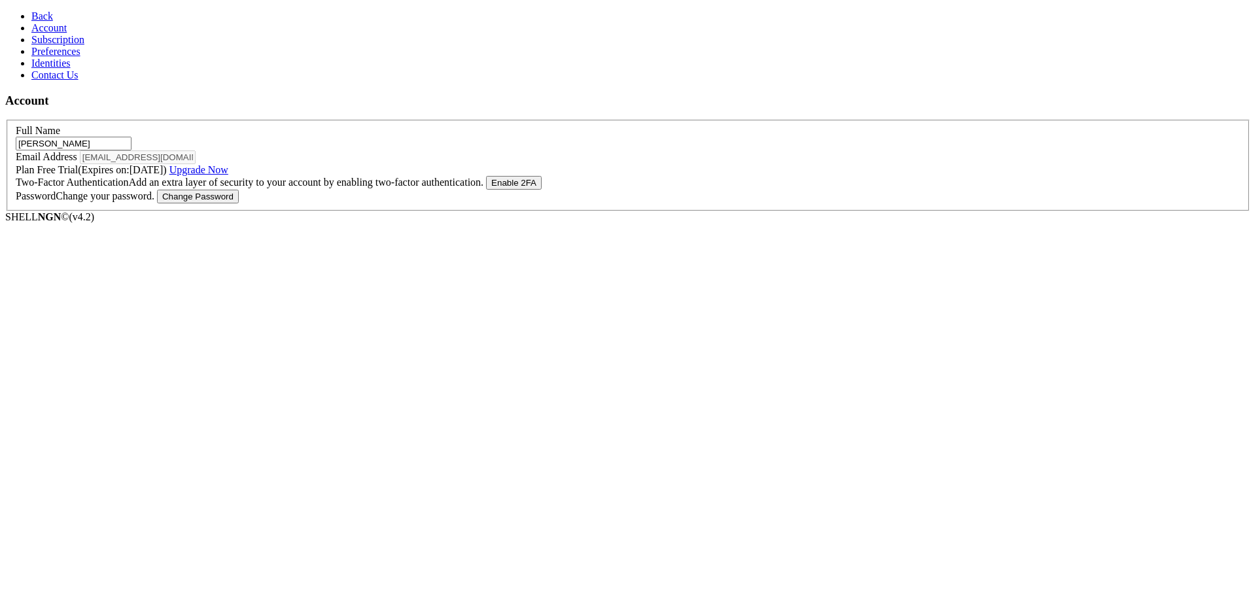  What do you see at coordinates (46, 156) in the screenshot?
I see `label: Email Address` at bounding box center [46, 156].